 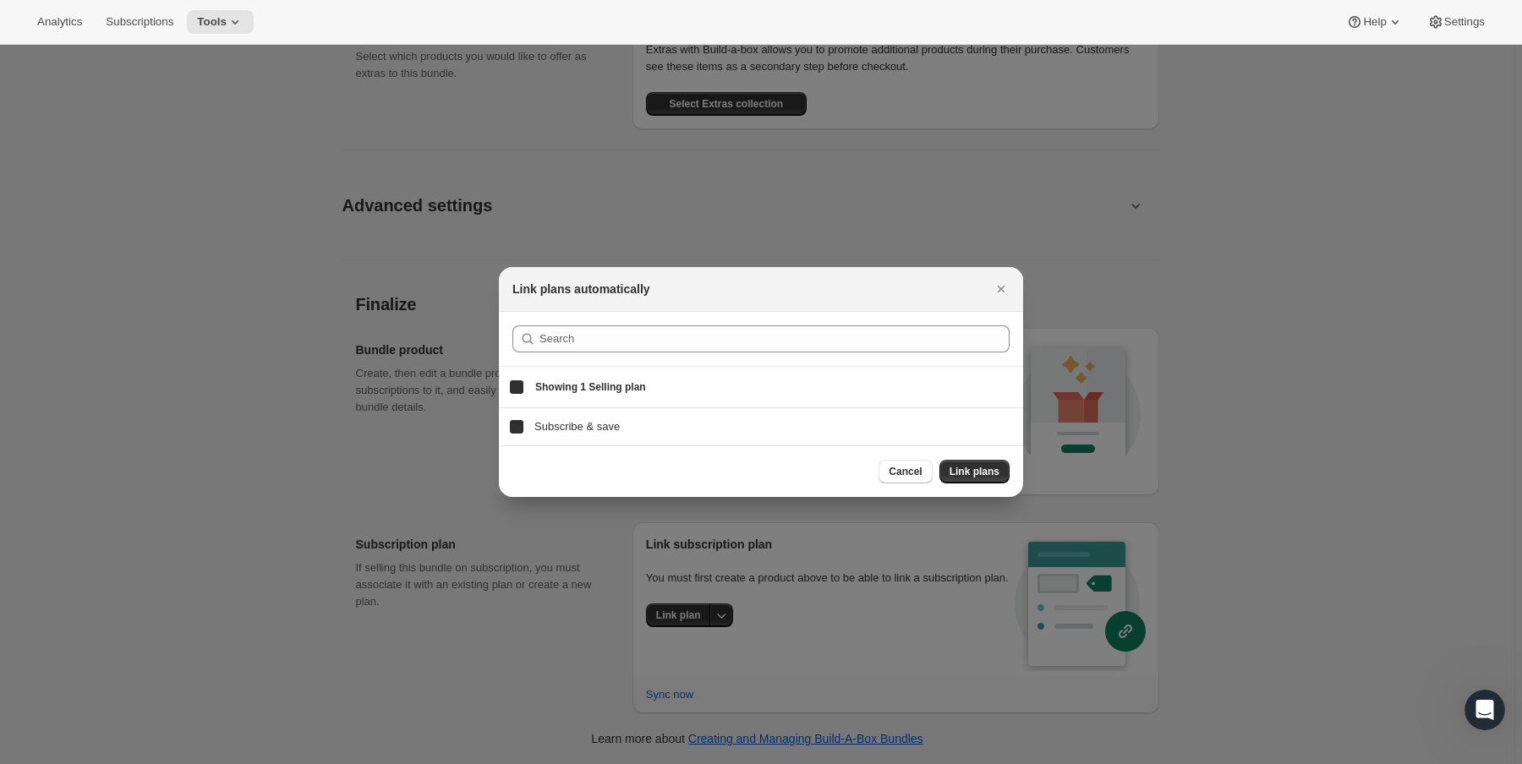 I want to click on button: Close, so click(x=1001, y=289).